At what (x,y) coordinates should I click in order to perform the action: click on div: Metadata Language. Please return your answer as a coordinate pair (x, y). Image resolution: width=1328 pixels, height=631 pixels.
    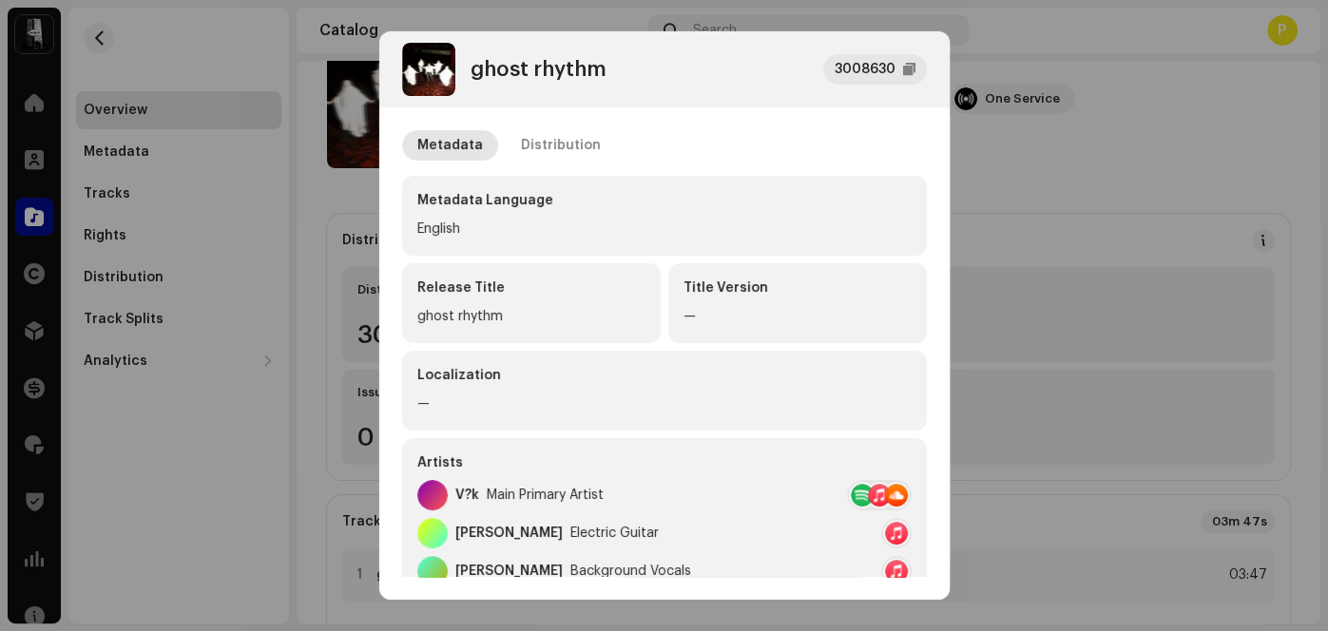
    Looking at the image, I should click on (664, 201).